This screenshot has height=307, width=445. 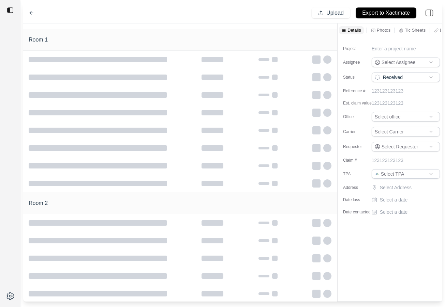 I want to click on p: Export to Xactimate, so click(x=386, y=13).